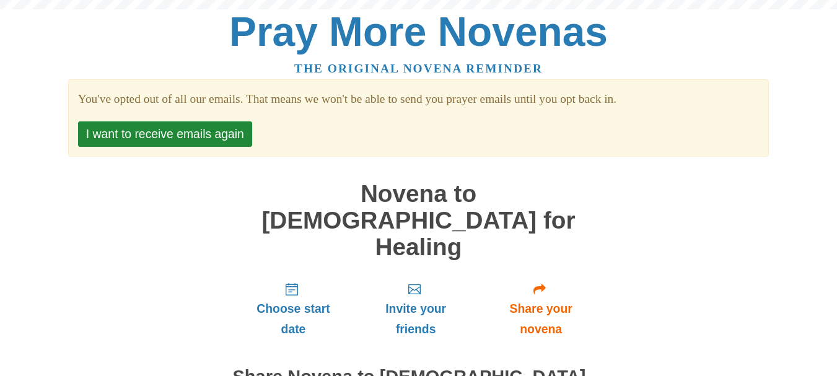  What do you see at coordinates (541, 309) in the screenshot?
I see `a: Share your novena` at bounding box center [541, 309].